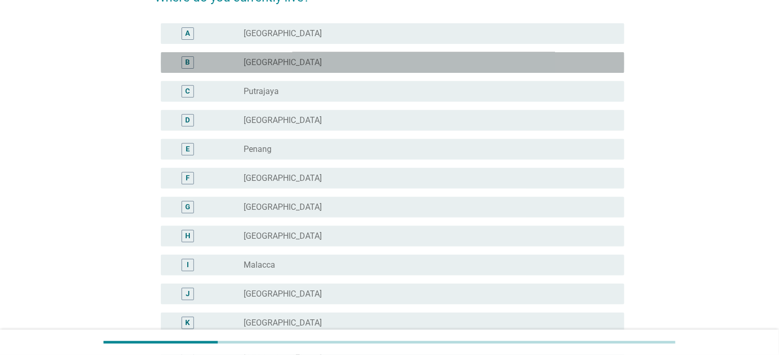  I want to click on label: Putrajaya, so click(261, 92).